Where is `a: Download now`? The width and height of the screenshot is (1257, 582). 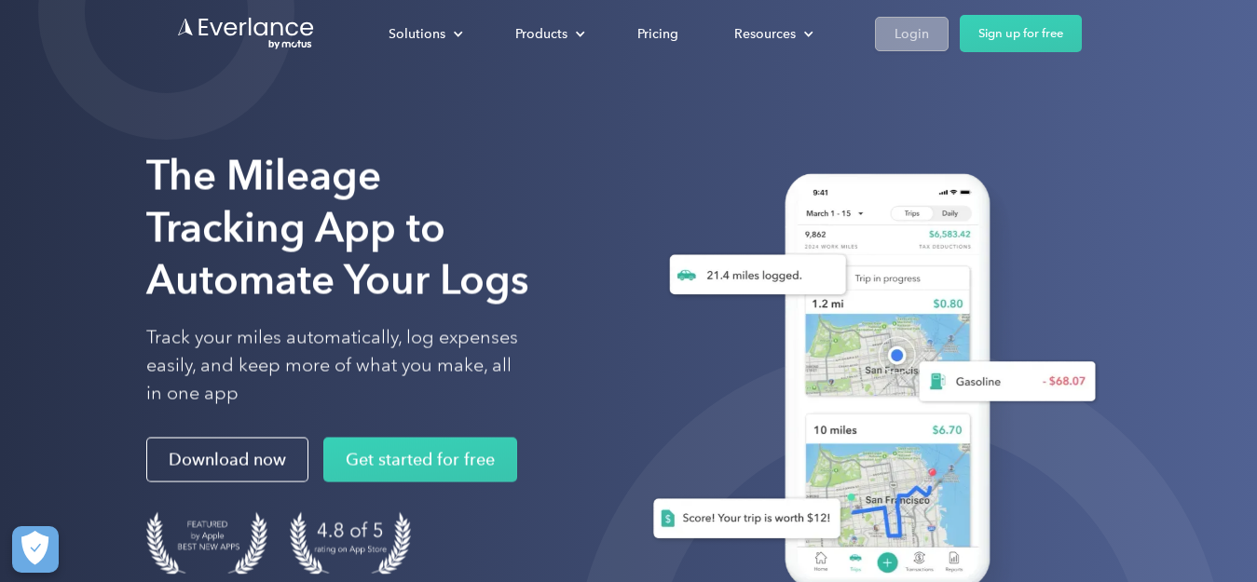
a: Download now is located at coordinates (227, 460).